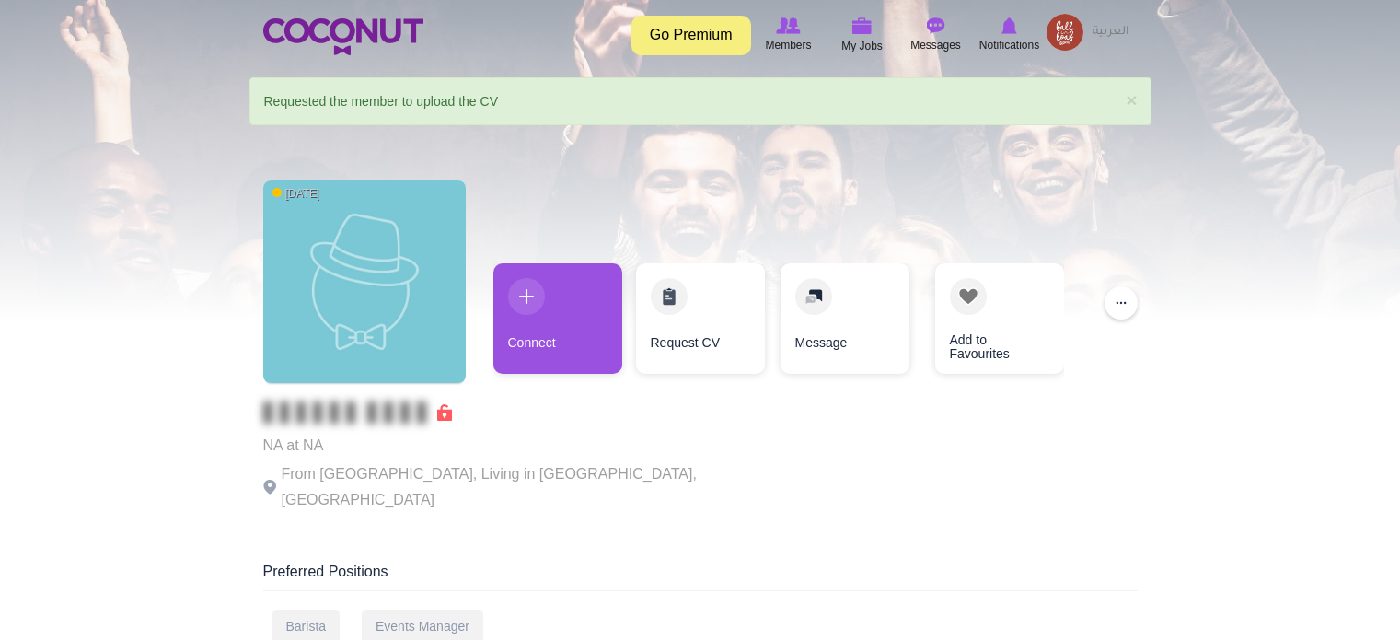 The height and width of the screenshot is (640, 1400). What do you see at coordinates (558, 323) in the screenshot?
I see `div: 1 / 4` at bounding box center [558, 323].